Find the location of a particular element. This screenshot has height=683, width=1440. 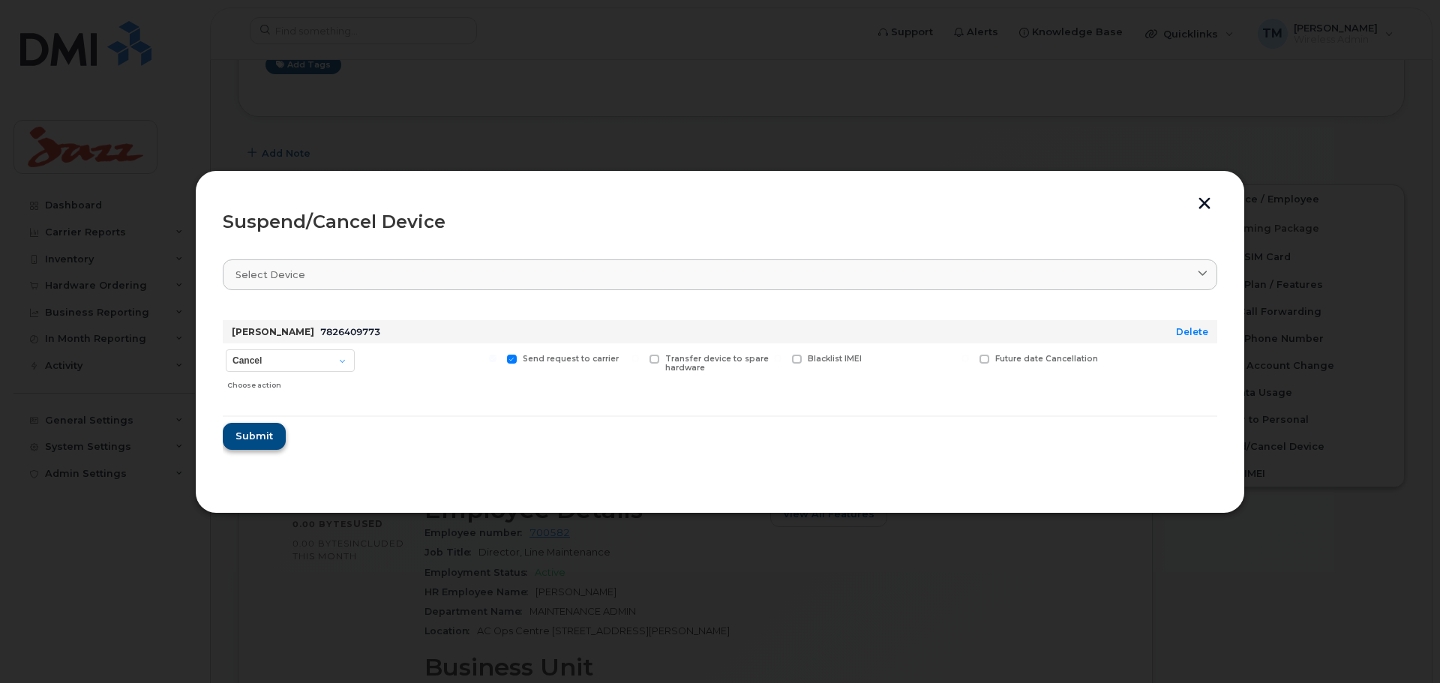

button: Submit is located at coordinates (254, 436).